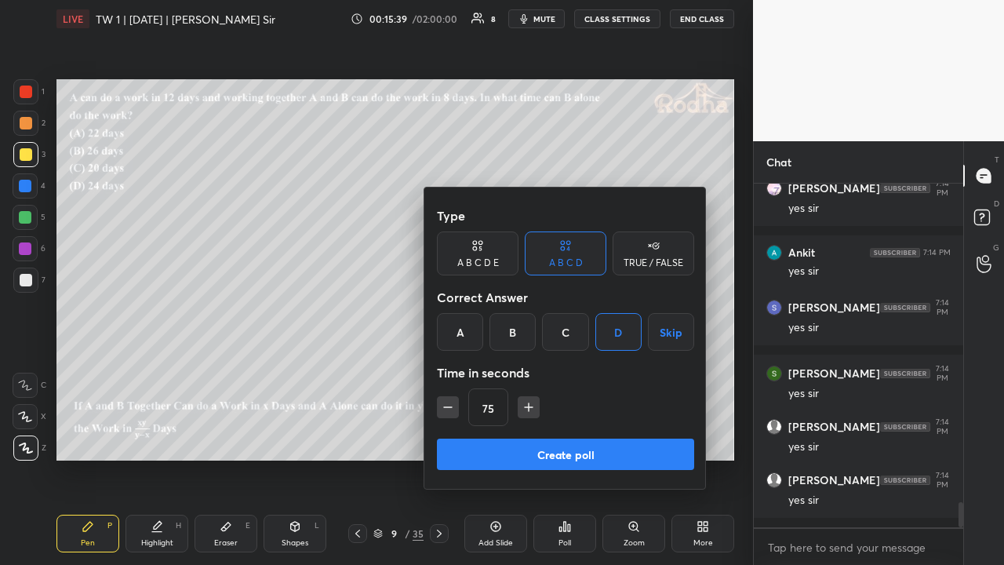 The image size is (1004, 565). I want to click on div: C, so click(565, 332).